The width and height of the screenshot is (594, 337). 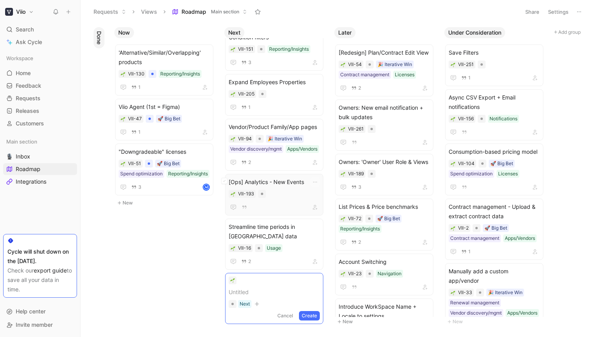 I want to click on span: 'Alternative/Similar/Overlapping' products, so click(x=164, y=57).